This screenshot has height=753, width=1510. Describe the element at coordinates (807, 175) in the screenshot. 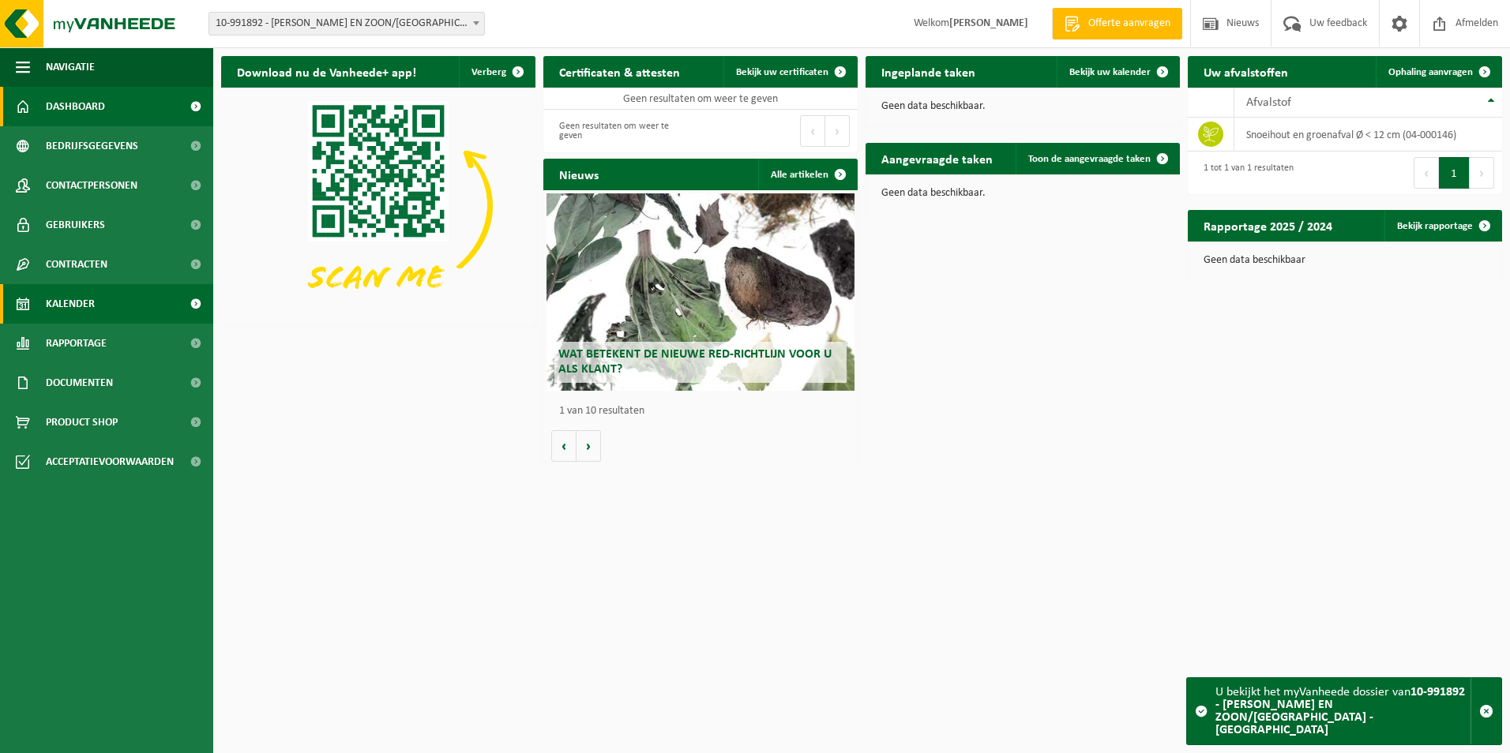

I see `a: Alle artikelen` at that location.